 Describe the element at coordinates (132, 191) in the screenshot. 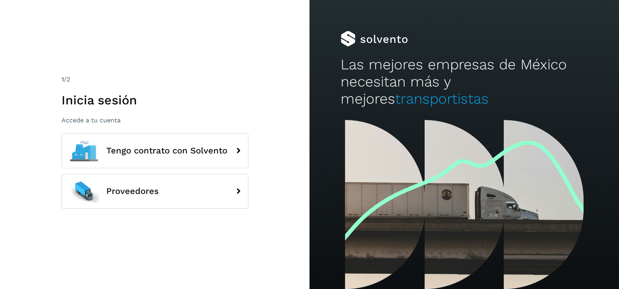

I see `span: Proveedores` at that location.